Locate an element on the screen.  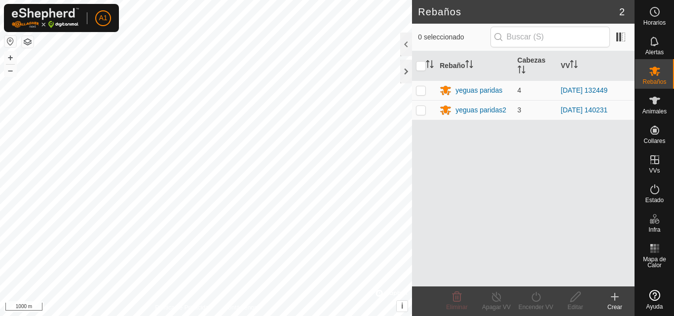
button: Restablecer Mapa is located at coordinates (10, 41).